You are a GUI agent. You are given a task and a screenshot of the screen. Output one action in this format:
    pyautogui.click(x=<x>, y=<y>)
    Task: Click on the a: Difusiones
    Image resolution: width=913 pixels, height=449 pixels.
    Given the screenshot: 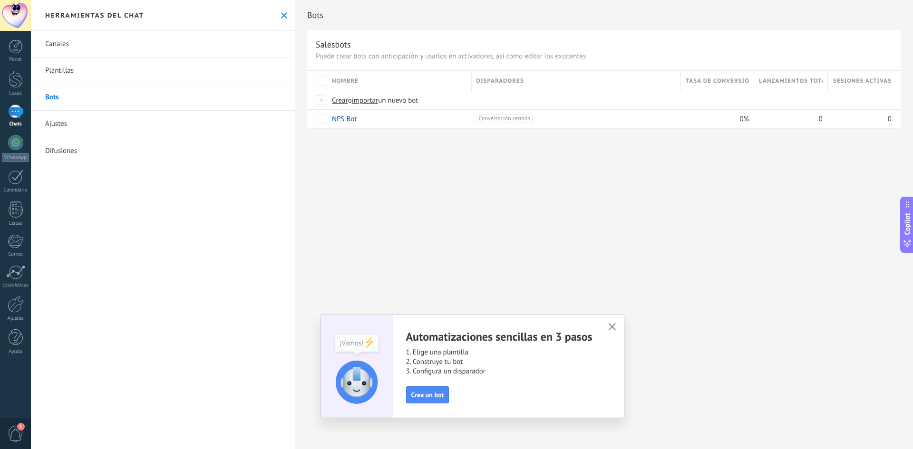 What is the action you would take?
    pyautogui.click(x=163, y=151)
    